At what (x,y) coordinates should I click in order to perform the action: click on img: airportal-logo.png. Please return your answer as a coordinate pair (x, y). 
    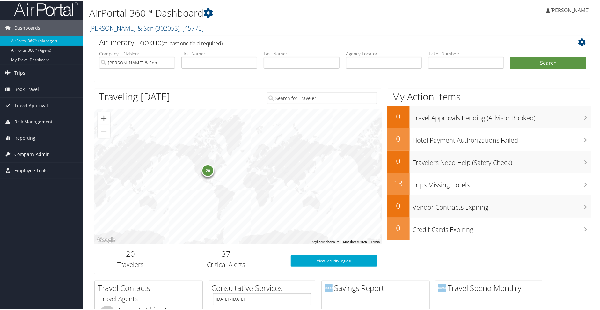
    Looking at the image, I should click on (46, 8).